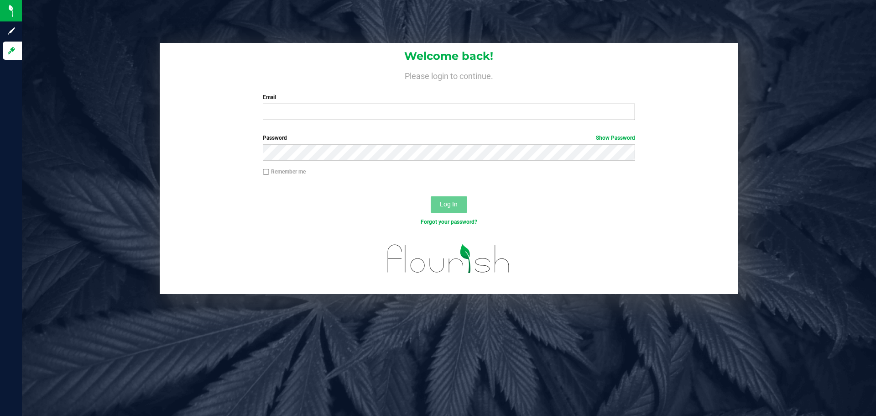 This screenshot has width=876, height=416. I want to click on a: Forgot your password?, so click(449, 222).